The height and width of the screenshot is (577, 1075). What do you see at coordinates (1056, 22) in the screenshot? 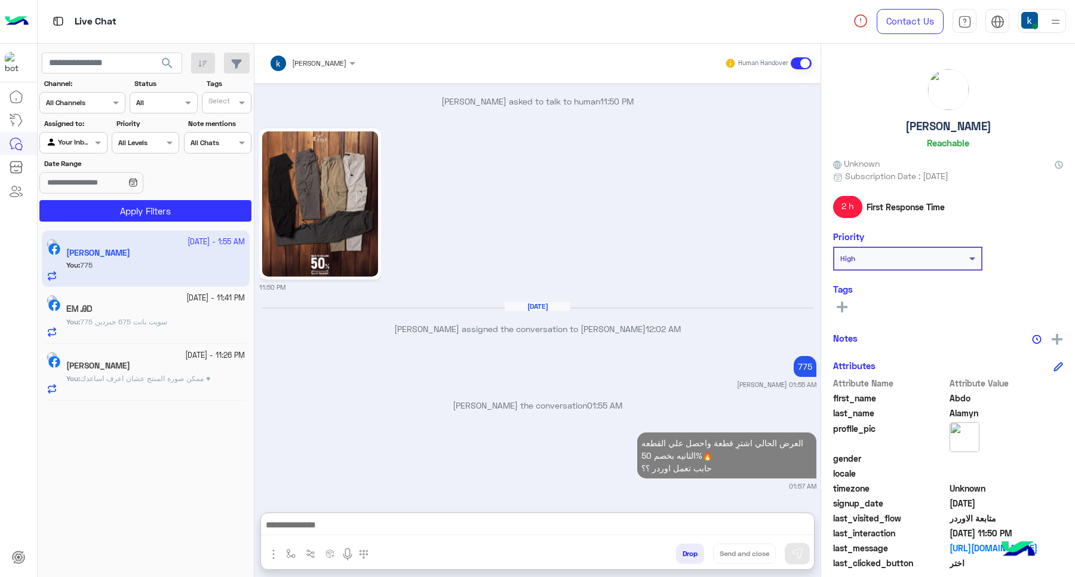
I see `img: profile` at bounding box center [1056, 22].